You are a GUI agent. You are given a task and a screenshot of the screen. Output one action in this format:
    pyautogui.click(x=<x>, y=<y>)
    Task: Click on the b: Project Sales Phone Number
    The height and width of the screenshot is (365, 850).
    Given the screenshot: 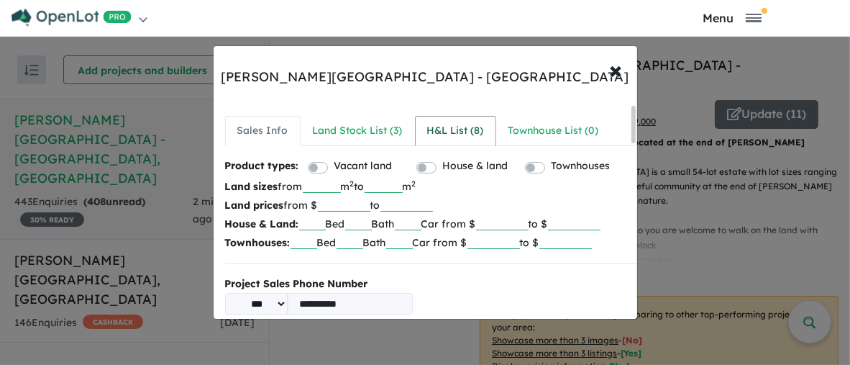 What is the action you would take?
    pyautogui.click(x=425, y=284)
    